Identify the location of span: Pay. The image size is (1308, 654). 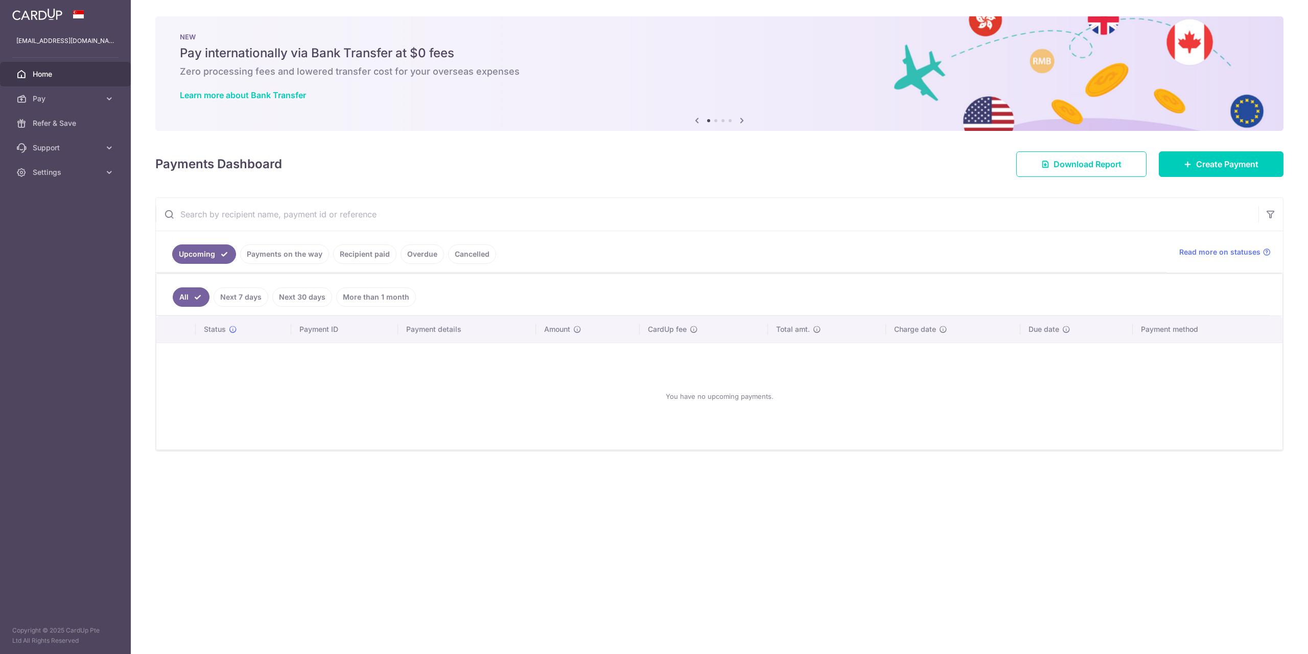
(66, 99).